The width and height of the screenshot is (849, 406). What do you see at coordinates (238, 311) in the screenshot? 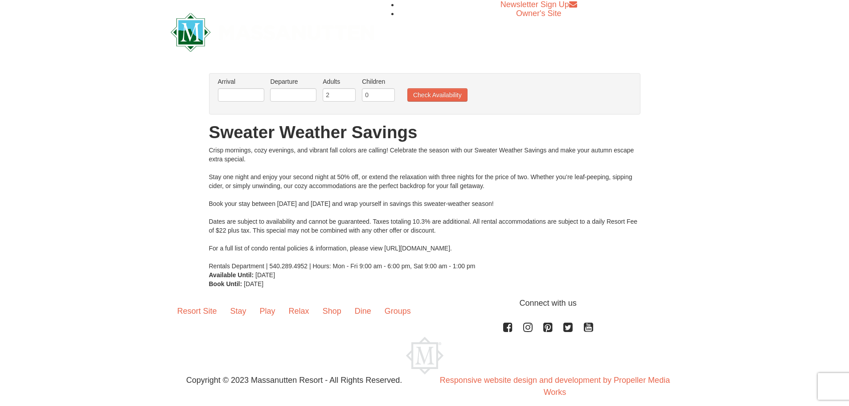
I see `a: Stay` at bounding box center [238, 311].